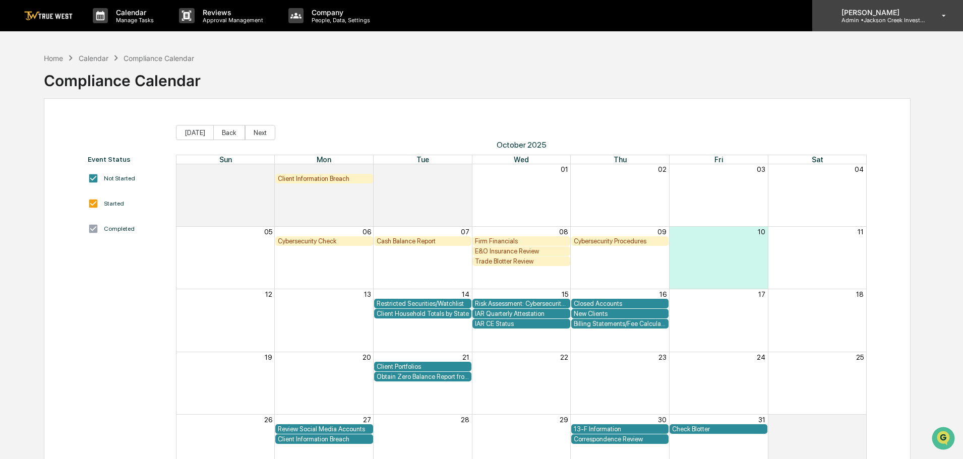 The height and width of the screenshot is (459, 963). Describe the element at coordinates (564, 232) in the screenshot. I see `button: 08` at that location.